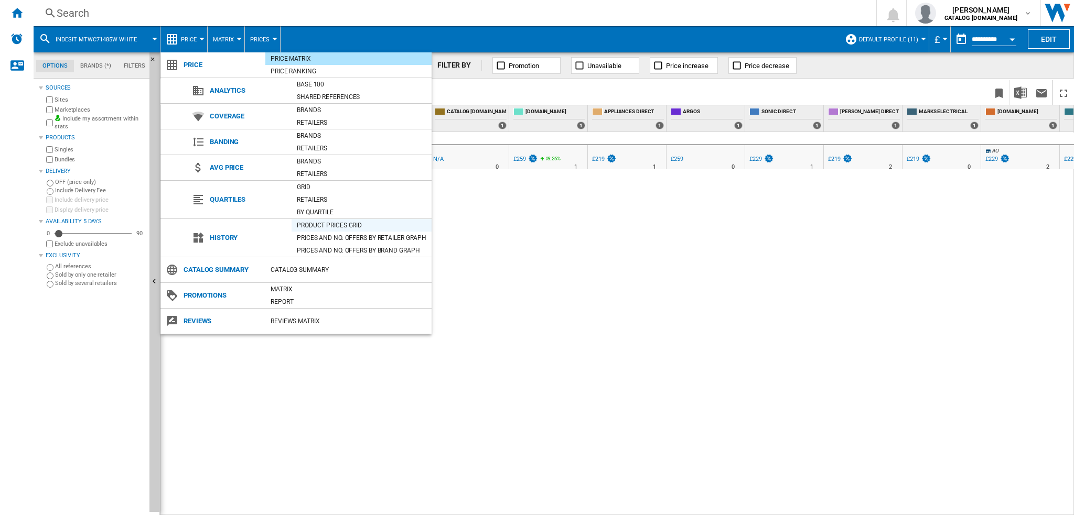 The height and width of the screenshot is (515, 1074). What do you see at coordinates (361, 238) in the screenshot?
I see `div: Prices and No. offers by retailer graph` at bounding box center [361, 238].